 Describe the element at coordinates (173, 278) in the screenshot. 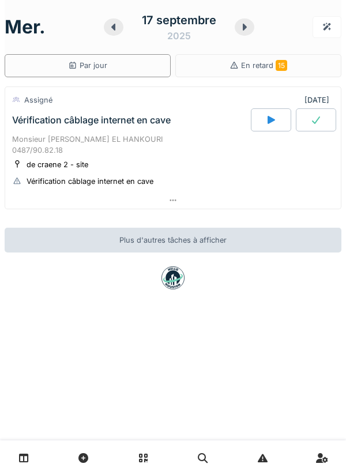

I see `img: badge-BVDL4wpA.svg` at that location.